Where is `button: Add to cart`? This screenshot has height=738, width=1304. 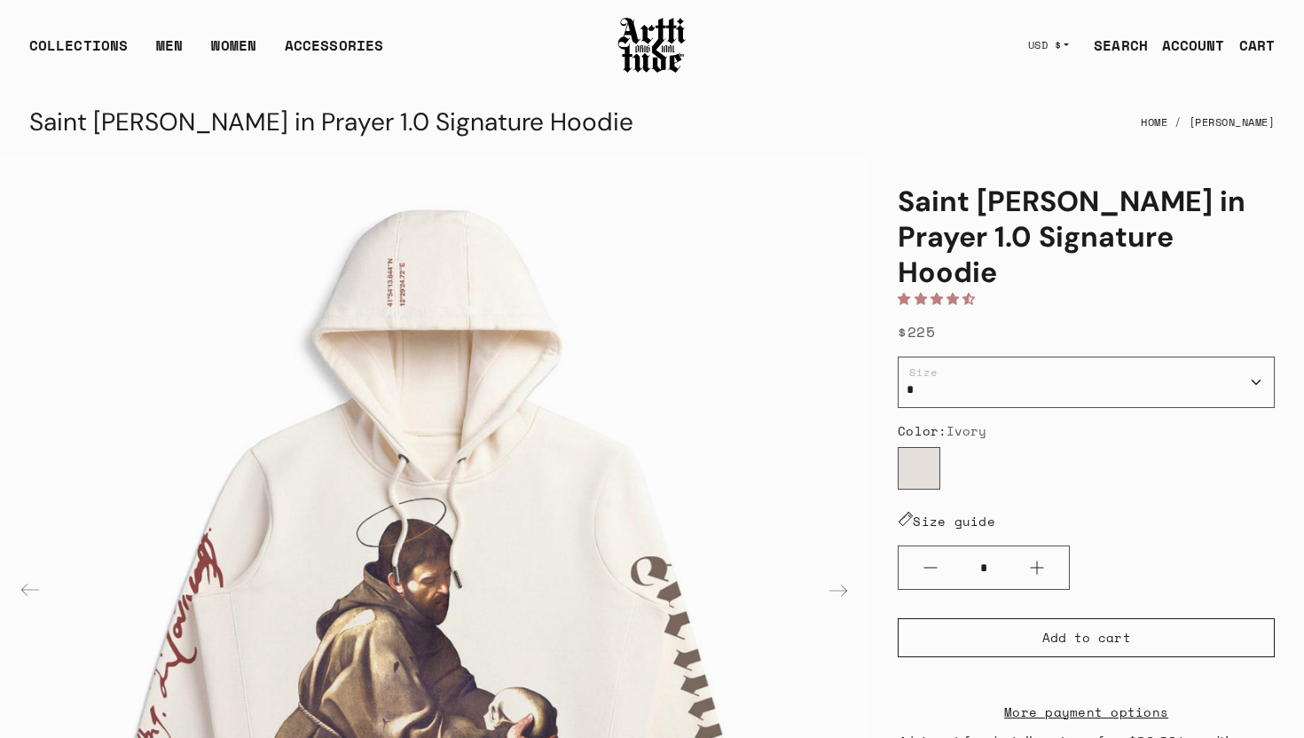
button: Add to cart is located at coordinates (1085, 638).